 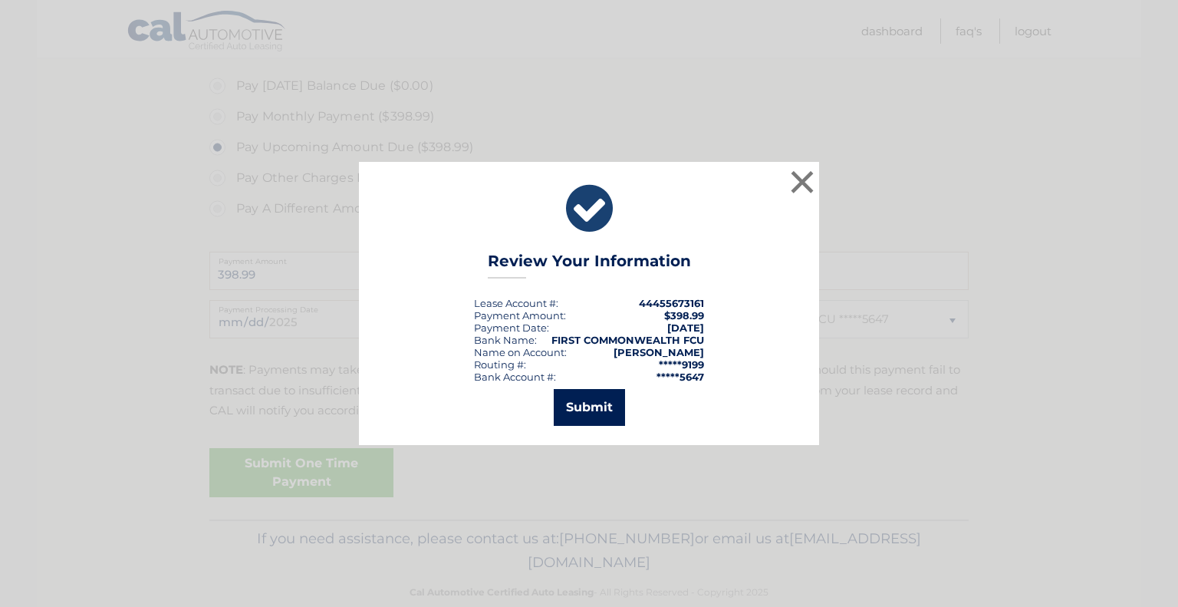 What do you see at coordinates (500, 364) in the screenshot?
I see `div: Routing #:` at bounding box center [500, 364].